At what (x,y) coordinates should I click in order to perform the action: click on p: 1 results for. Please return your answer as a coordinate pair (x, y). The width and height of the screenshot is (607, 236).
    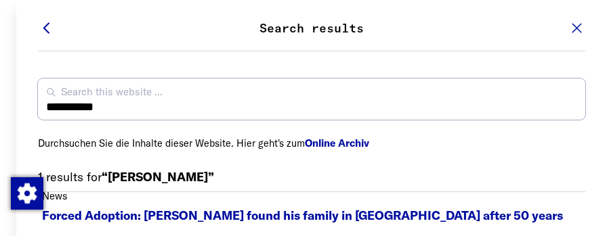
    Looking at the image, I should click on (311, 180).